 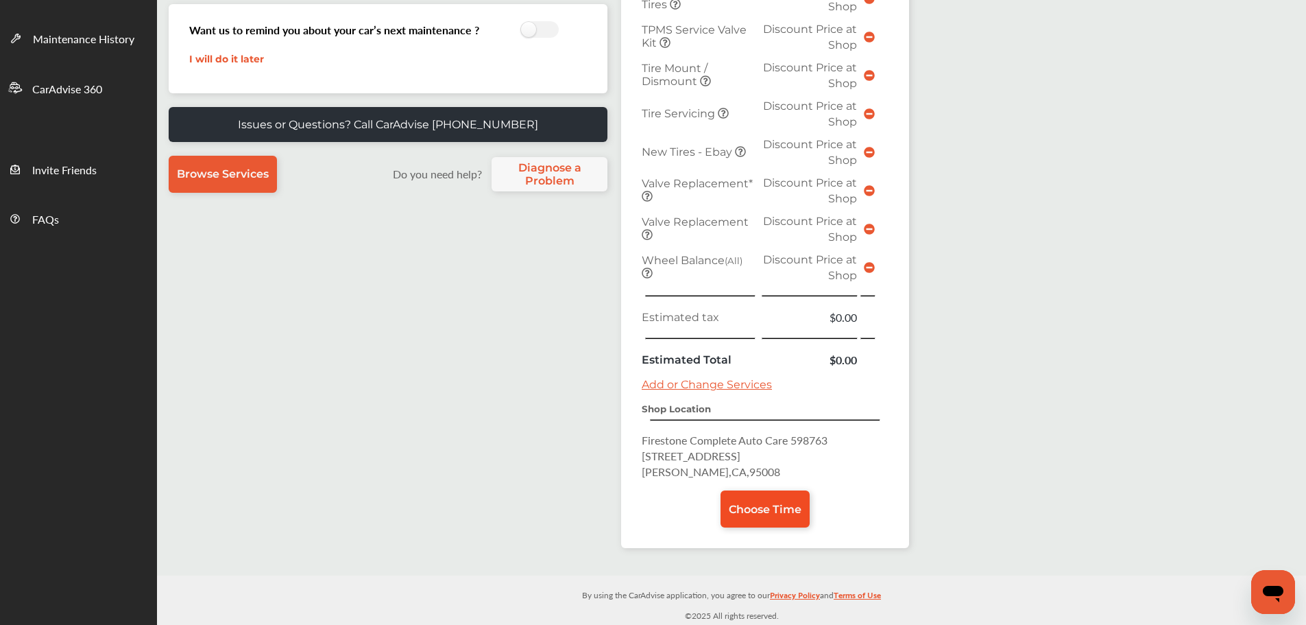 I want to click on a: Browse Services, so click(x=223, y=174).